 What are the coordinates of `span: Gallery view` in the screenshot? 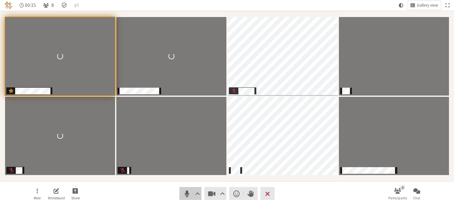 It's located at (428, 5).